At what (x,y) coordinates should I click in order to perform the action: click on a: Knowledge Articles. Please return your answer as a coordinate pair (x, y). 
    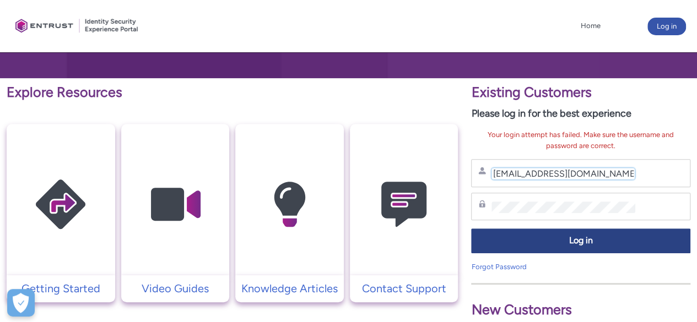
    Looking at the image, I should click on (289, 289).